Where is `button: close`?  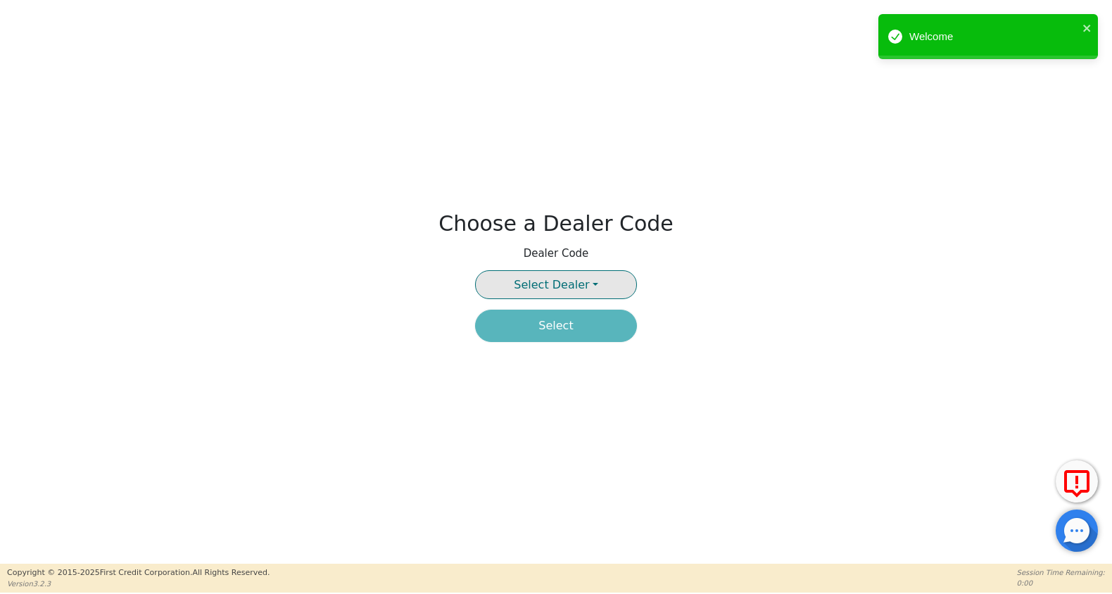
button: close is located at coordinates (1087, 27).